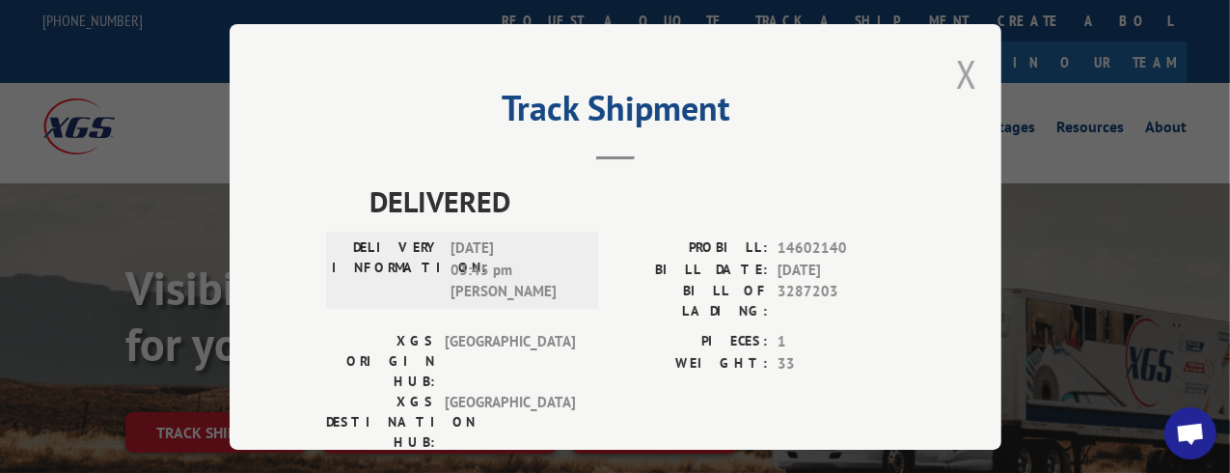 Image resolution: width=1230 pixels, height=473 pixels. Describe the element at coordinates (692, 341) in the screenshot. I see `label: PIECES:` at that location.